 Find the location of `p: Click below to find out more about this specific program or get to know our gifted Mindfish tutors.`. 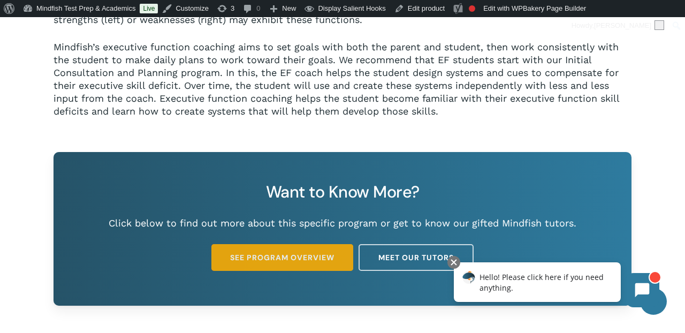

p: Click below to find out more about this specific program or get to know our gifted Mindfish tutors. is located at coordinates (342, 223).